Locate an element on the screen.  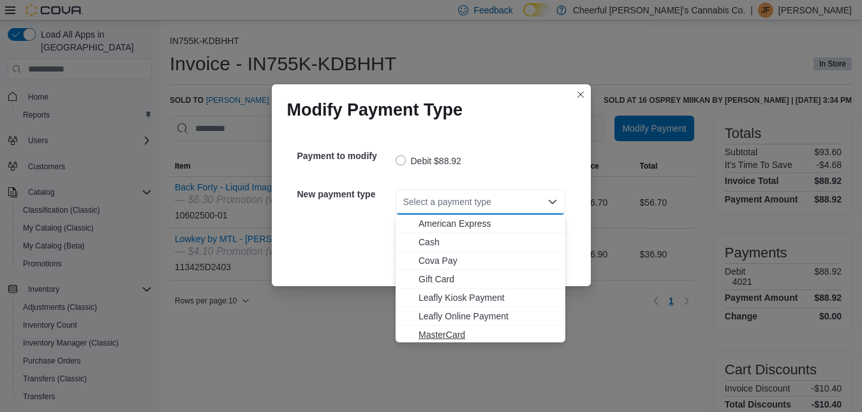
button: Cova Pay is located at coordinates (480, 260).